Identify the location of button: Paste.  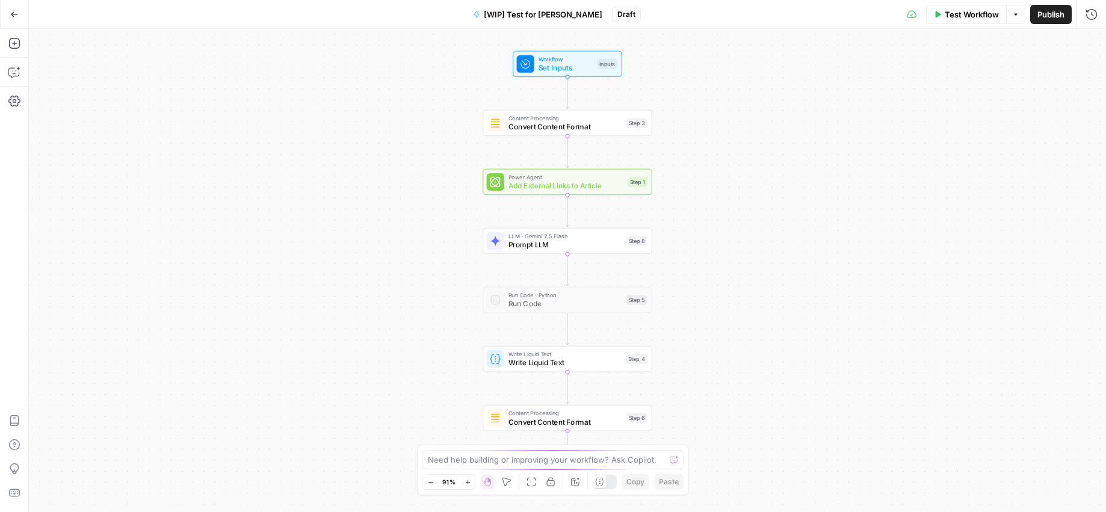
(668, 482).